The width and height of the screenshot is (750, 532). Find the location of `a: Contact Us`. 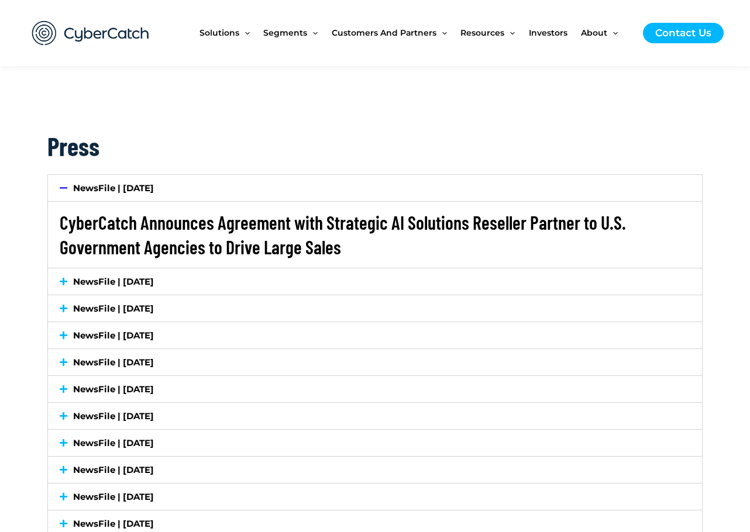

a: Contact Us is located at coordinates (683, 33).